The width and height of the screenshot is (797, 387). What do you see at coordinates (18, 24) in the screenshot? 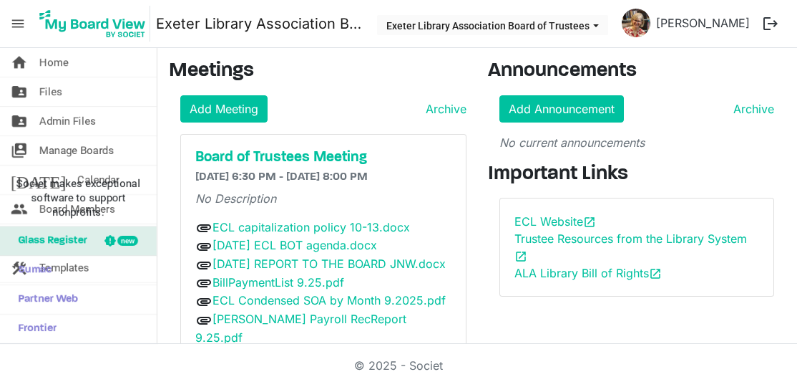
I see `span: menu` at bounding box center [18, 24].